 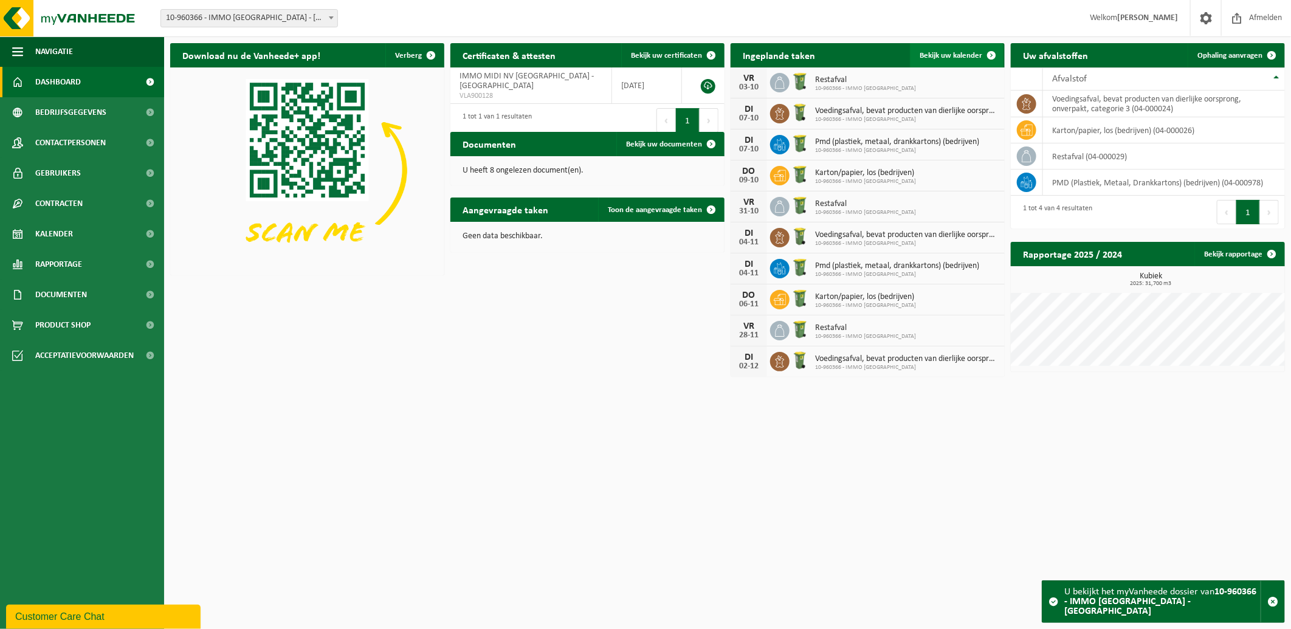 What do you see at coordinates (666, 55) in the screenshot?
I see `span: Bekijk uw certificaten` at bounding box center [666, 55].